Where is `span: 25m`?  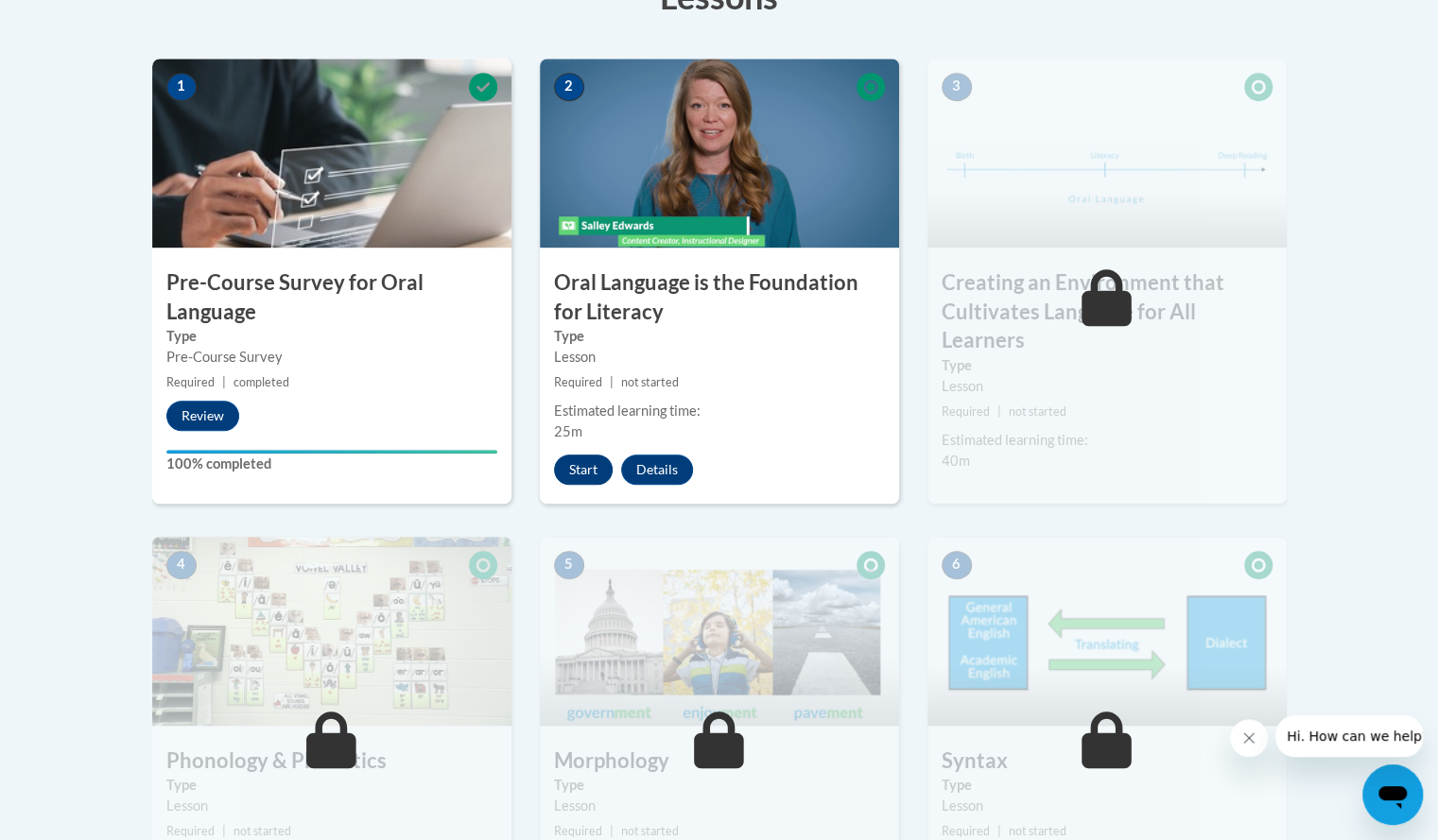
span: 25m is located at coordinates (568, 431).